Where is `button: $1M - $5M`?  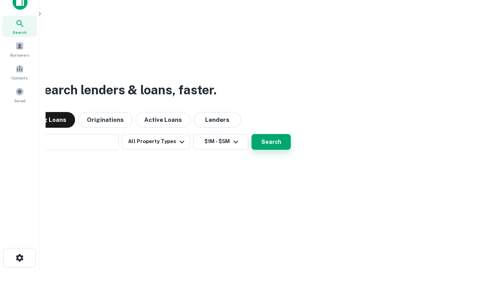 button: $1M - $5M is located at coordinates (221, 142).